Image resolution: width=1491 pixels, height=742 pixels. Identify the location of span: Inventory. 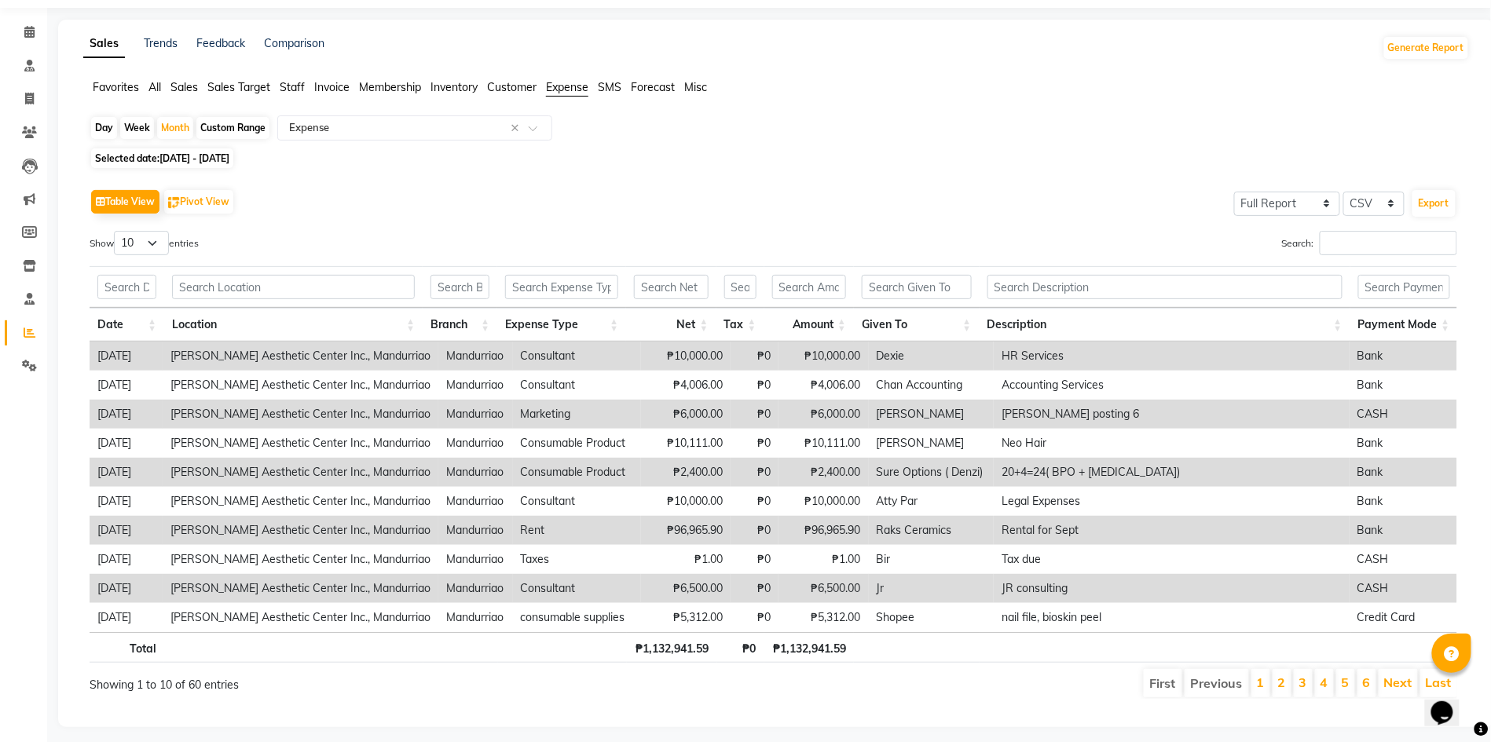
(454, 87).